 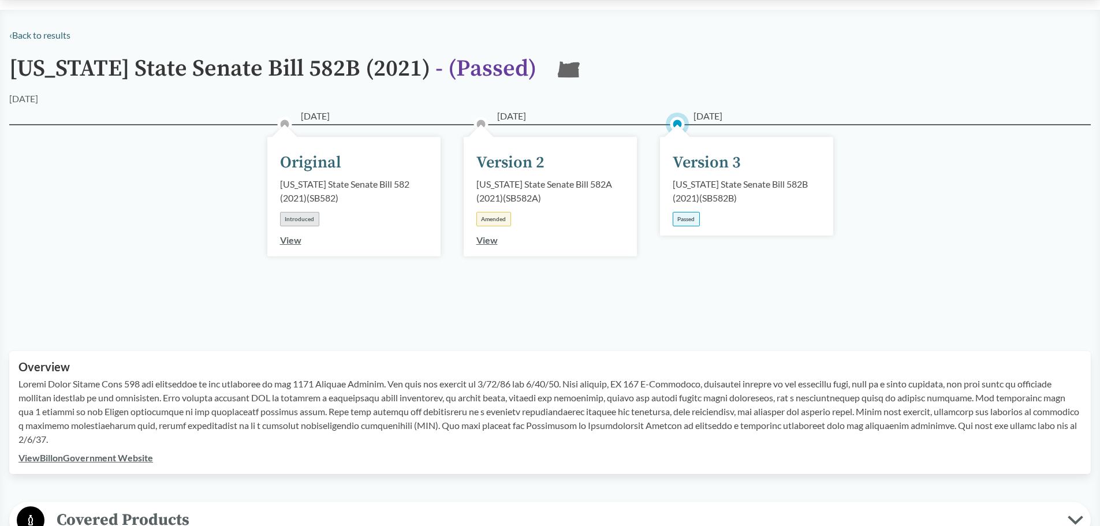 I want to click on div: Version 2, so click(x=510, y=163).